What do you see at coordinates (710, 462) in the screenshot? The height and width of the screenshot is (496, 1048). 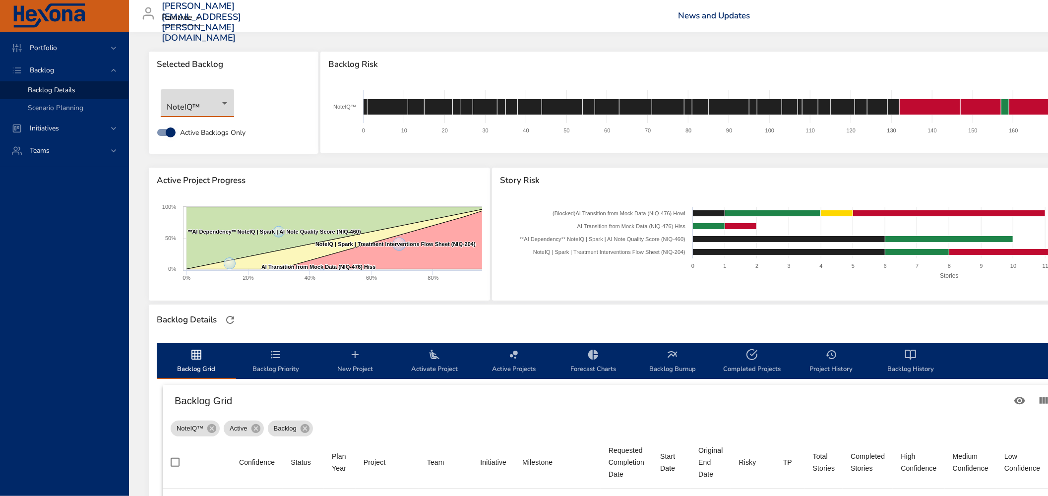 I see `div: Original End Date` at bounding box center [710, 462].